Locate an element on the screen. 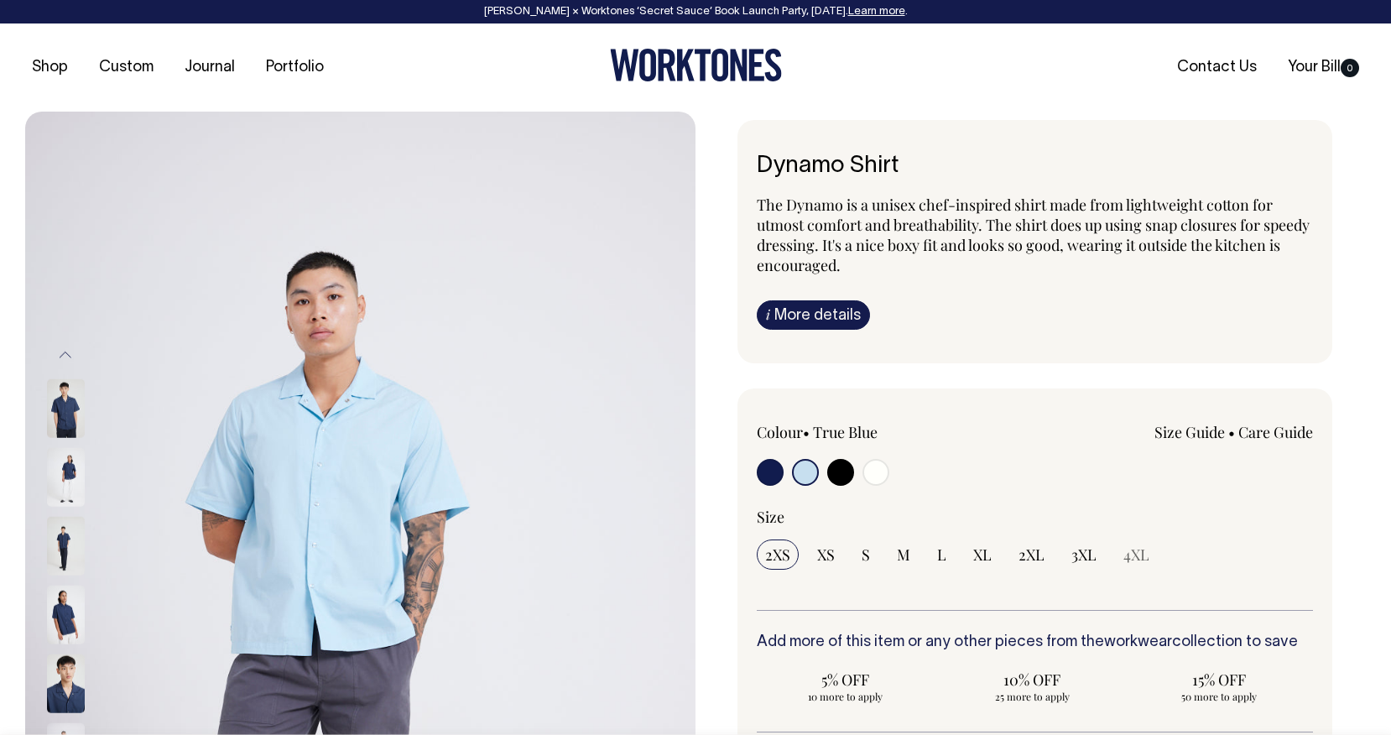  input: 10% OFF 25 more to apply is located at coordinates (1032, 686).